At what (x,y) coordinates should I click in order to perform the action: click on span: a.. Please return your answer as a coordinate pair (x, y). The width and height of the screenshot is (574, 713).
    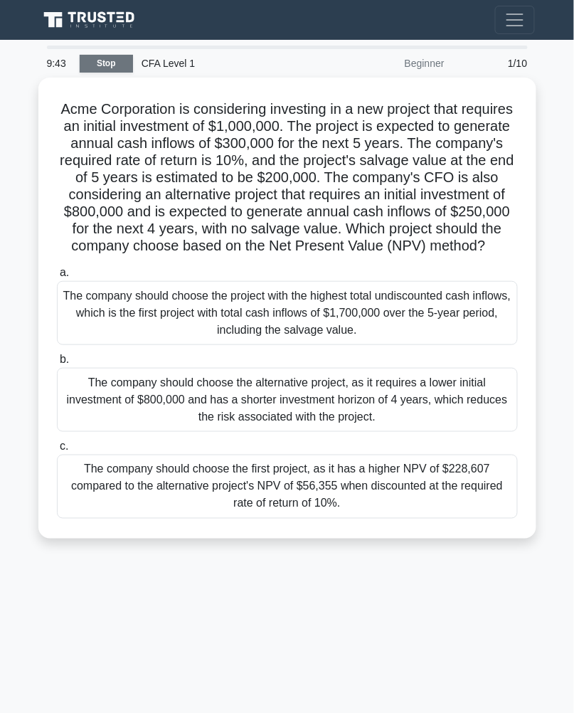
    Looking at the image, I should click on (64, 272).